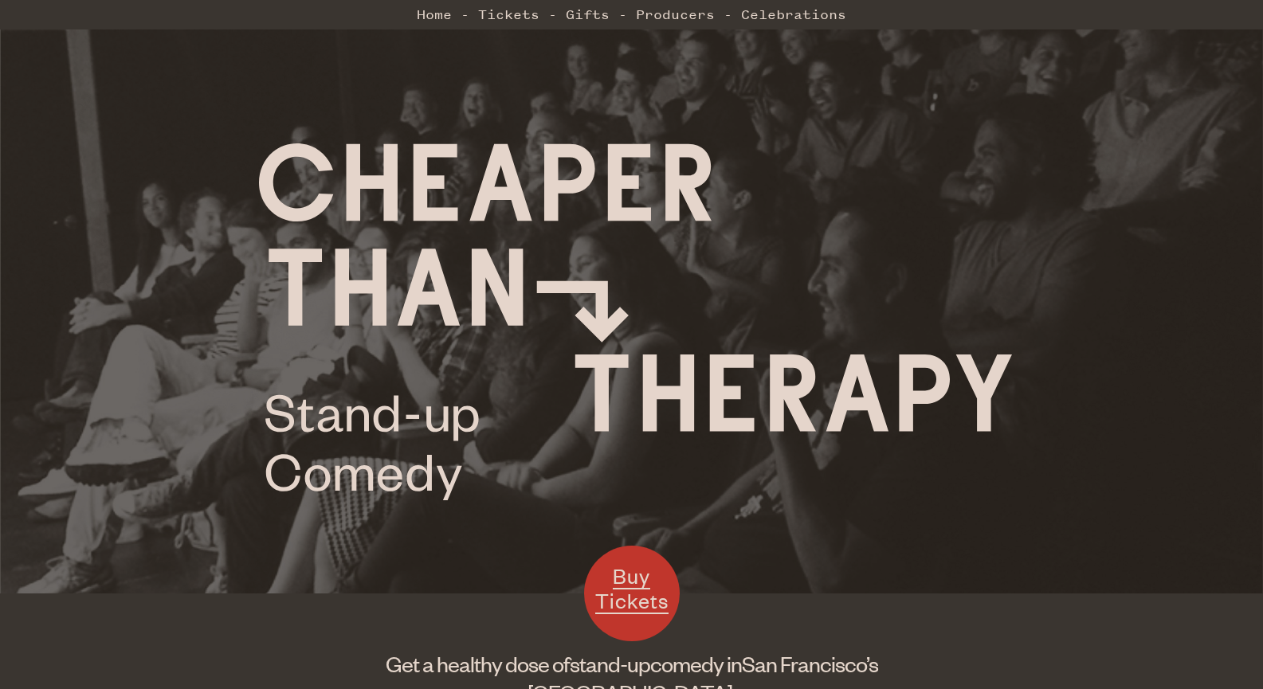 This screenshot has width=1263, height=689. What do you see at coordinates (610, 664) in the screenshot?
I see `span: stand-up` at bounding box center [610, 664].